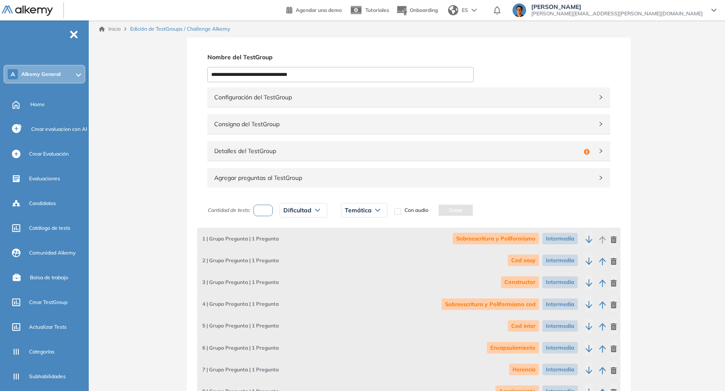  I want to click on span: Cantidad de tests:, so click(229, 210).